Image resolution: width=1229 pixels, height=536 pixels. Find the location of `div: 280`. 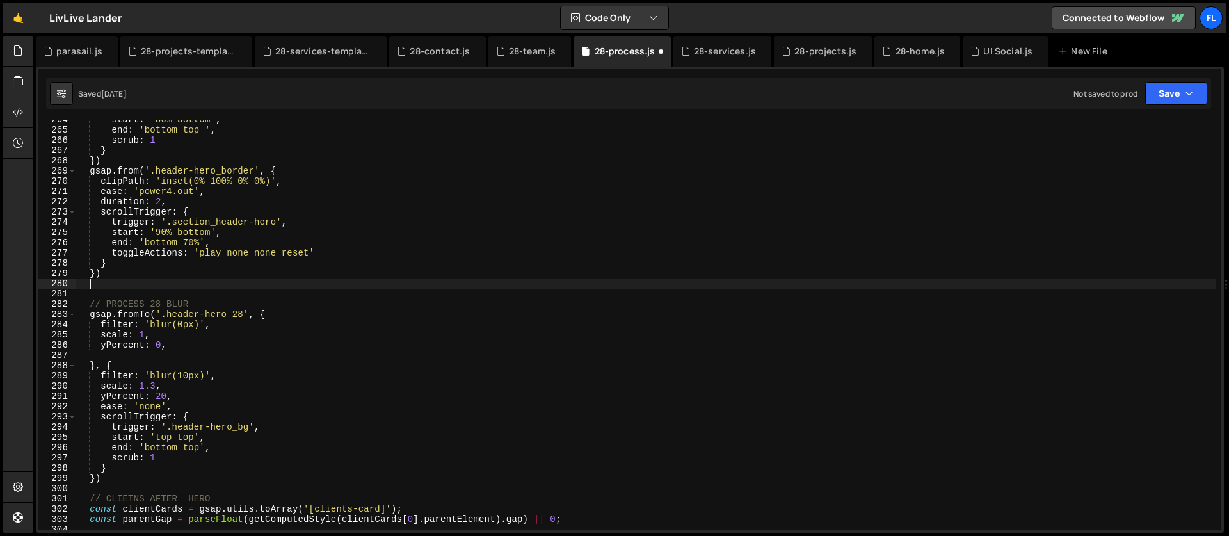

div: 280 is located at coordinates (57, 283).